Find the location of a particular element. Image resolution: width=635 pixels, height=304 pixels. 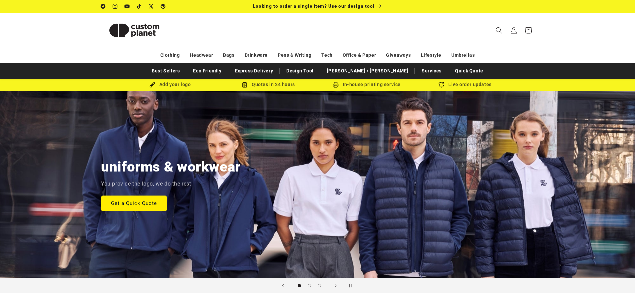

a: Eco Friendly is located at coordinates (207, 71).